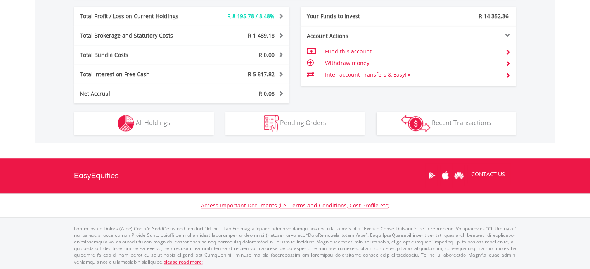 The image size is (590, 269). Describe the element at coordinates (137, 55) in the screenshot. I see `div: Total Bundle Costs` at that location.